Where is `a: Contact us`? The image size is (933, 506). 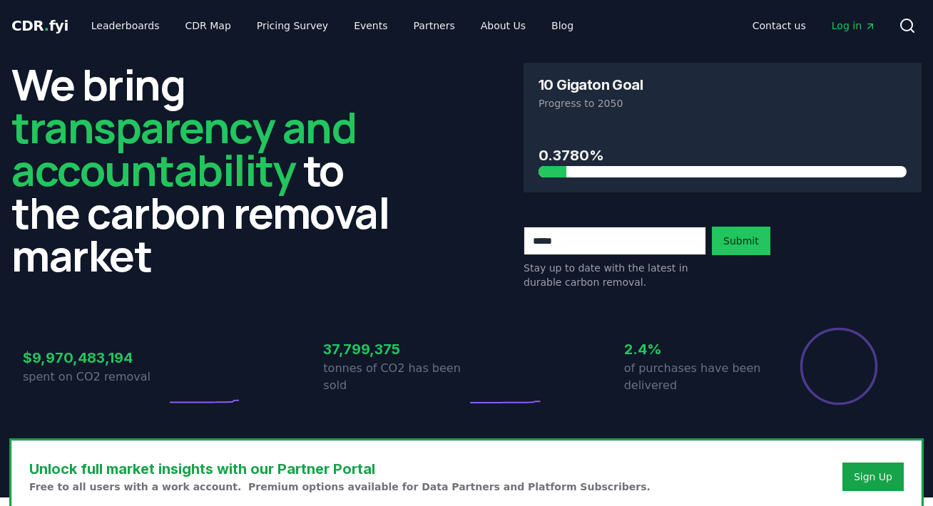 a: Contact us is located at coordinates (779, 26).